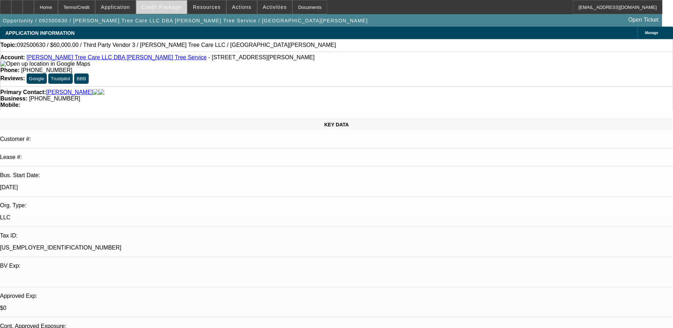  Describe the element at coordinates (115, 7) in the screenshot. I see `span: Application` at that location.